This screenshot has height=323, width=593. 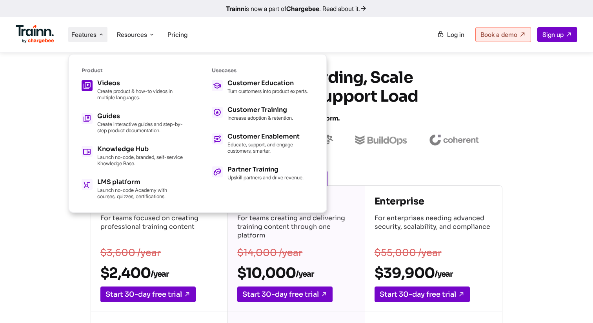 I want to click on h5: Customer Enablement, so click(x=270, y=136).